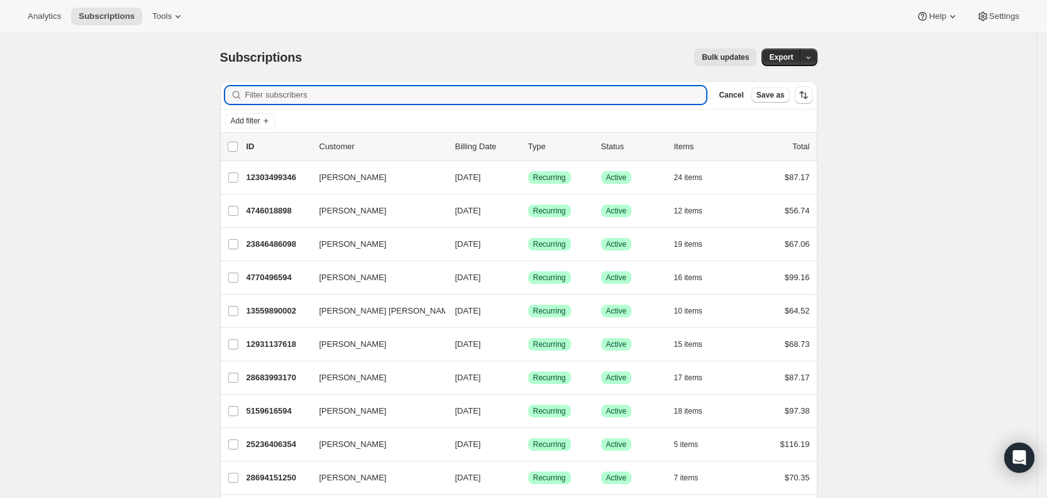  I want to click on button: Settings, so click(998, 16).